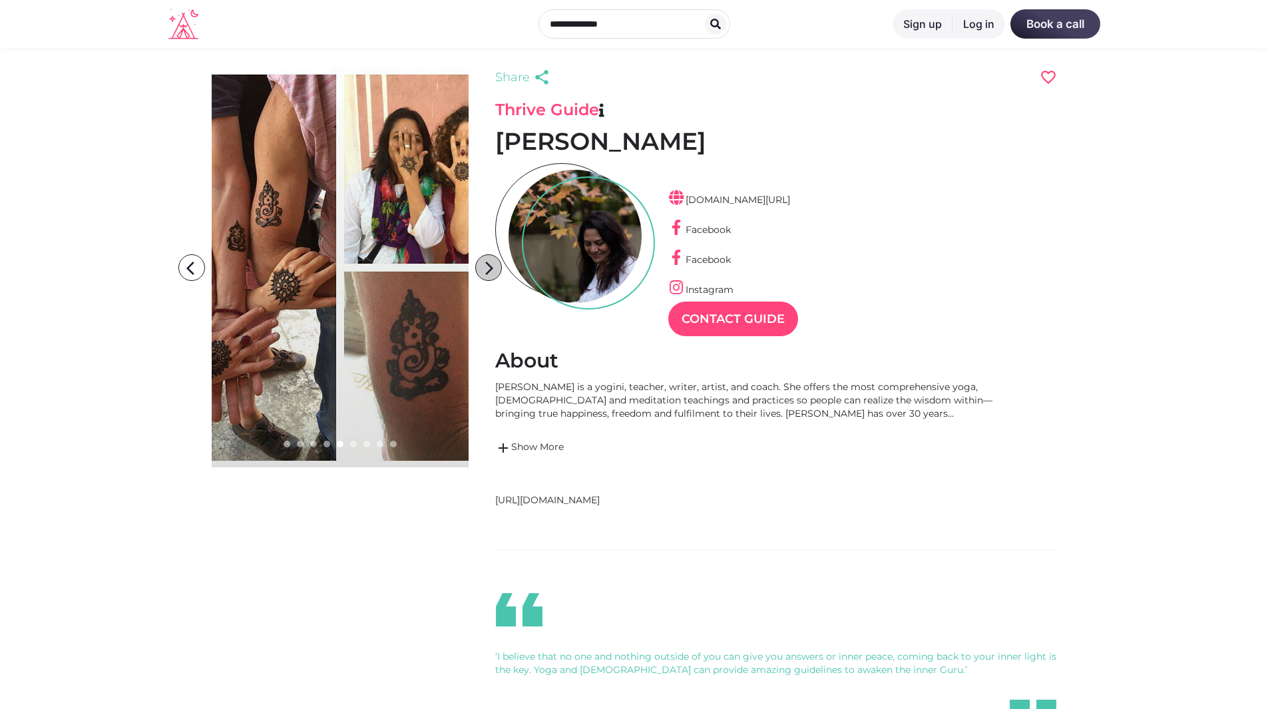  Describe the element at coordinates (776, 663) in the screenshot. I see `div: ‘I believe that no one and nothing outside of you can give you answers or inner peace, coming bac...` at that location.